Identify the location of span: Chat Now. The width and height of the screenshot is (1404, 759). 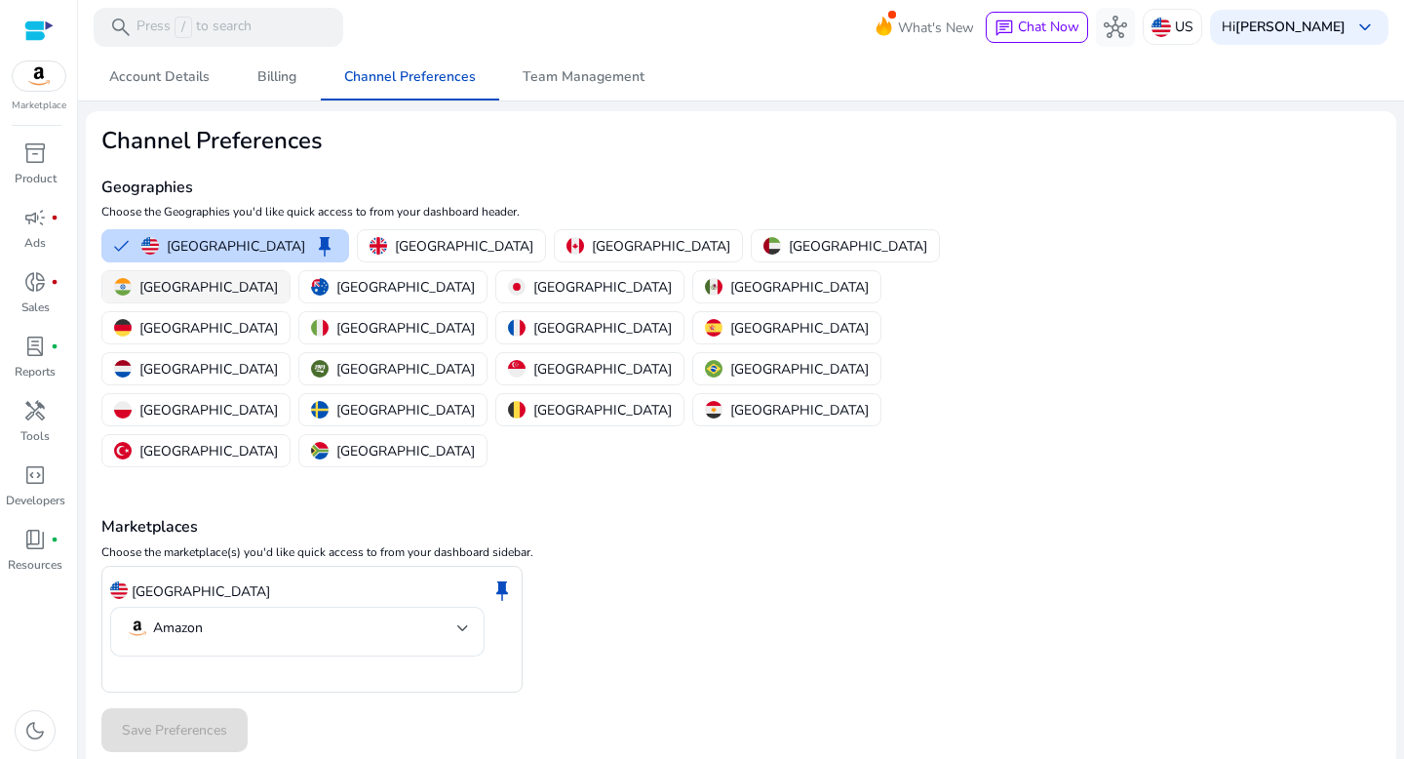
(1048, 26).